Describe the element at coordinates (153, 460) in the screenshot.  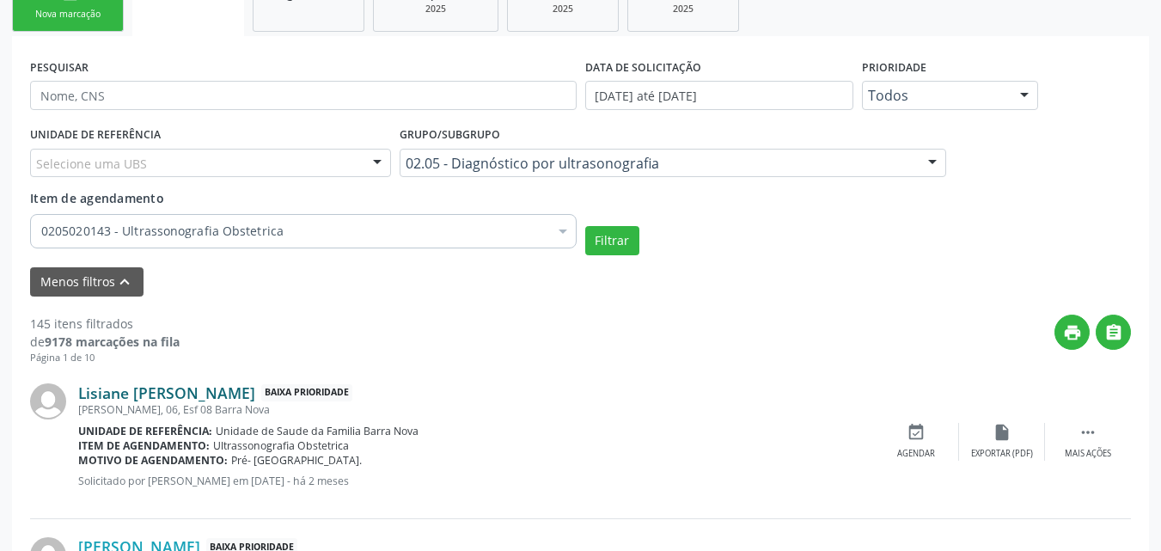
I see `b: Motivo de agendamento:` at that location.